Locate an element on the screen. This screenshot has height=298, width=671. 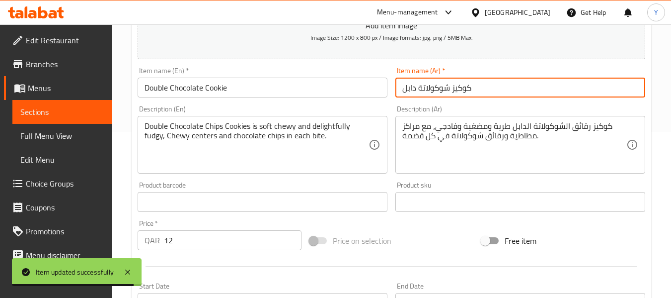
span: Promotions is located at coordinates (65, 231).